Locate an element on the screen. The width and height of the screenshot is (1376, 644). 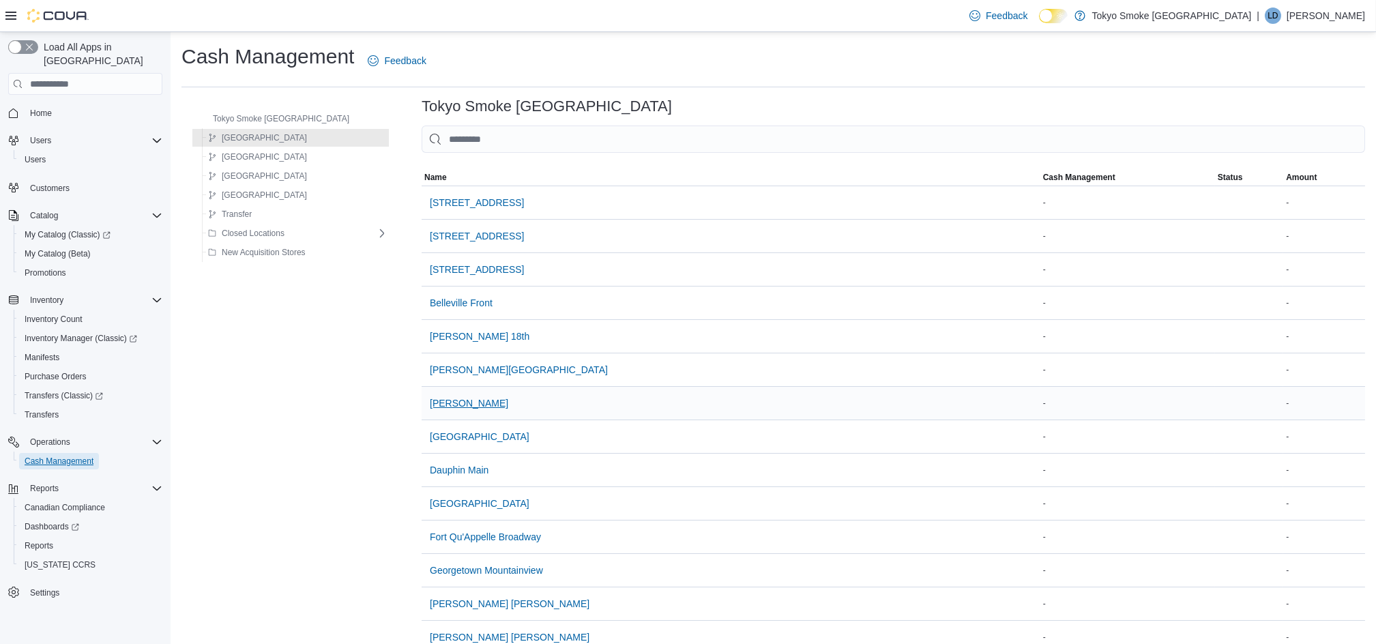
button: Customers is located at coordinates (85, 187).